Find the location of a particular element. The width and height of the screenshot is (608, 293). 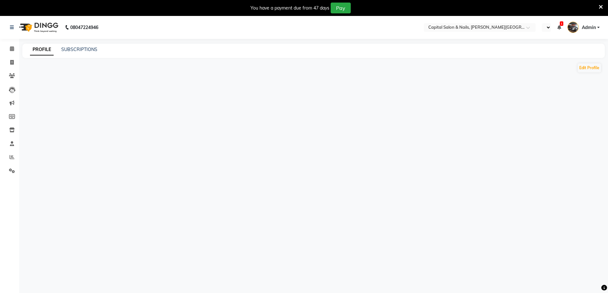

a: PROFILE is located at coordinates (42, 50).